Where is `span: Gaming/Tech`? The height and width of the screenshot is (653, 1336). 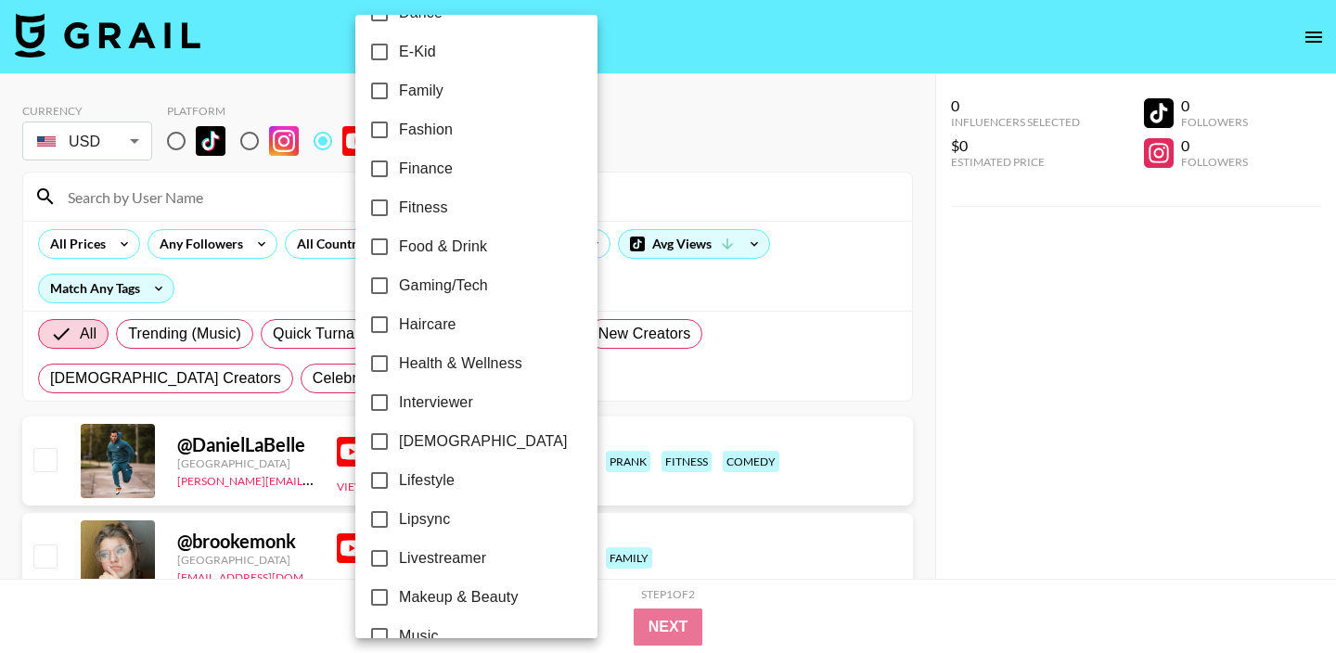
span: Gaming/Tech is located at coordinates (443, 286).